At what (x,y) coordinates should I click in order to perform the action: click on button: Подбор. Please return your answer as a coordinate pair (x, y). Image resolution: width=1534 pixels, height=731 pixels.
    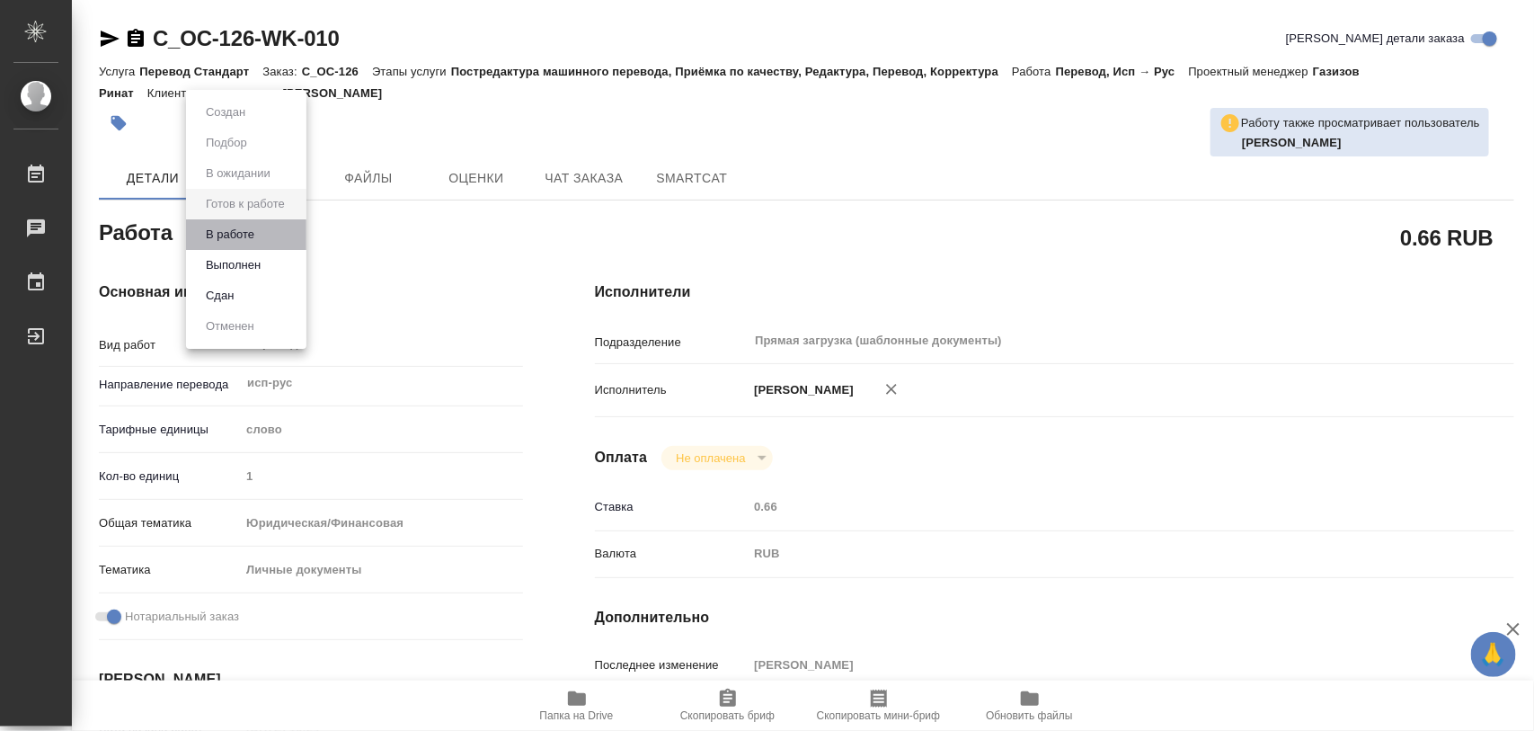
    Looking at the image, I should click on (226, 143).